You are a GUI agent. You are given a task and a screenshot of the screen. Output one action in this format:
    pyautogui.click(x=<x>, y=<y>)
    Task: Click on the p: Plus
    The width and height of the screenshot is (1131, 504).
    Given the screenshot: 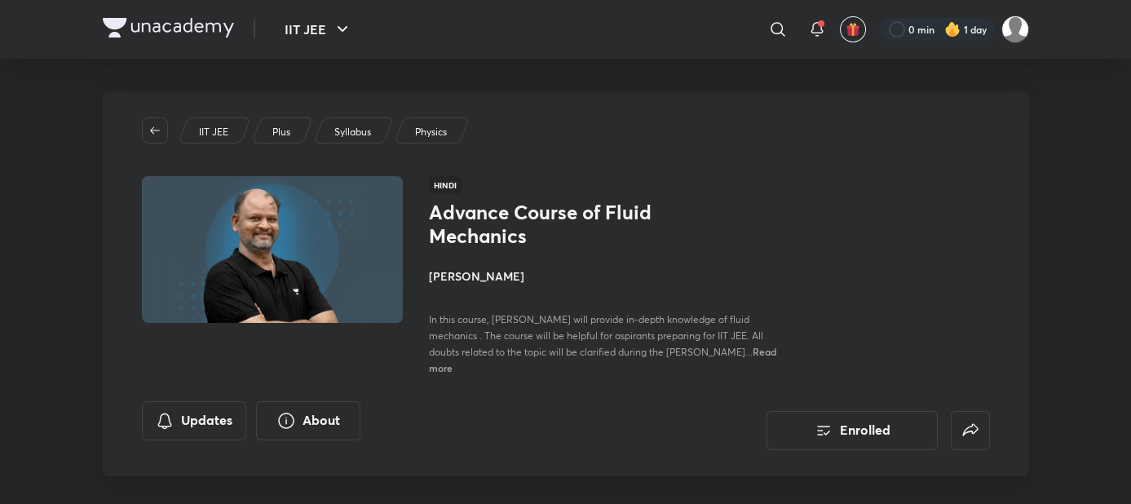 What is the action you would take?
    pyautogui.click(x=281, y=132)
    